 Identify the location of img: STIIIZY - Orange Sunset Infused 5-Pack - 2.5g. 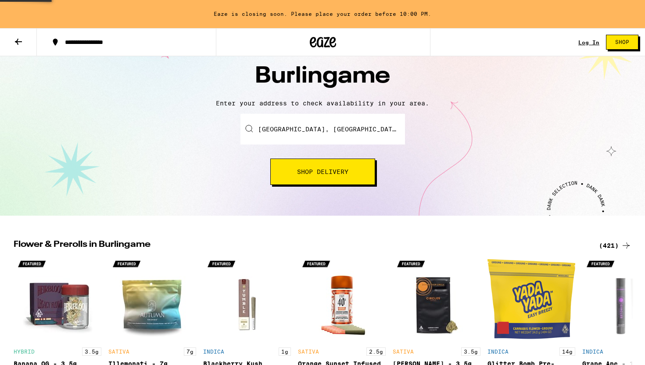
(342, 299).